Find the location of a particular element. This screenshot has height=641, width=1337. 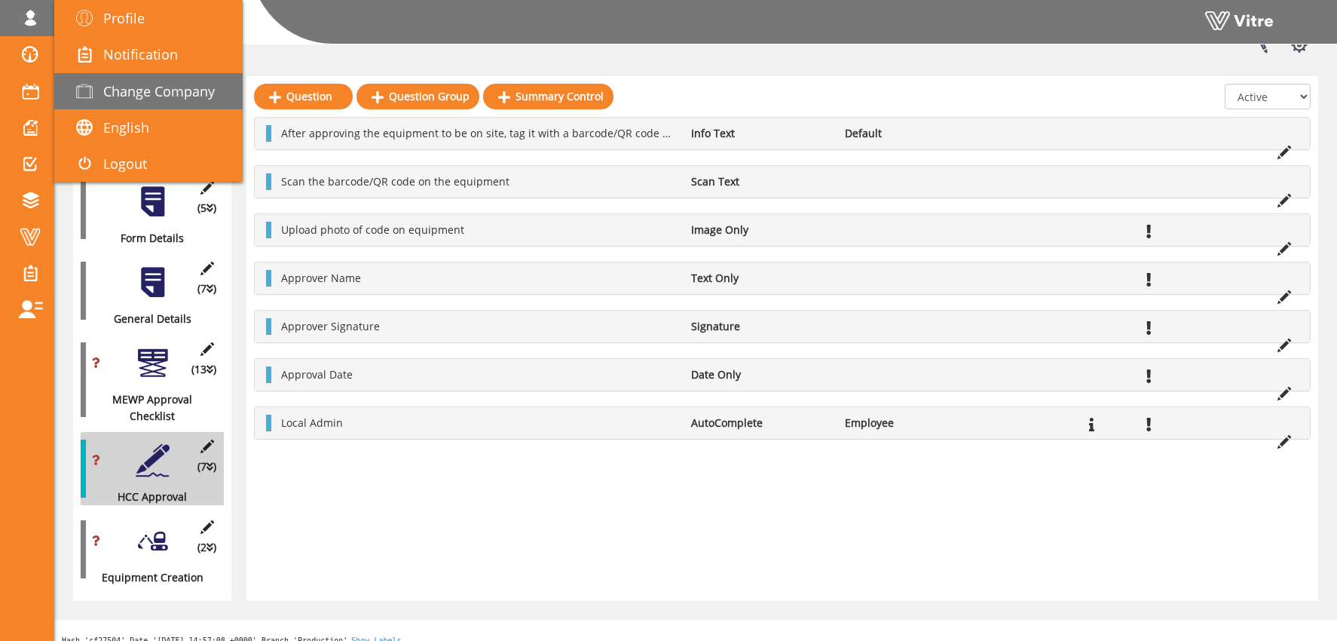

span: Notification is located at coordinates (140, 54).